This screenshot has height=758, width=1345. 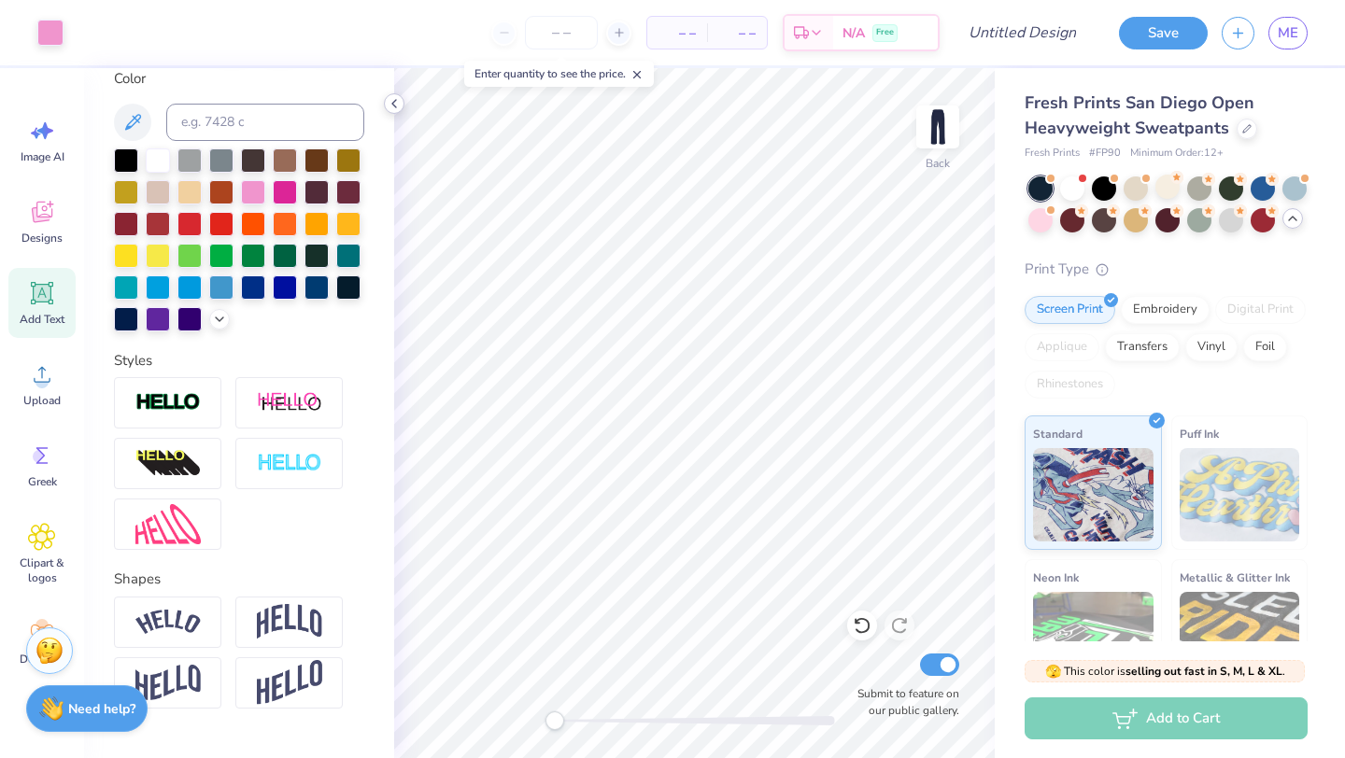 What do you see at coordinates (1139, 115) in the screenshot?
I see `span: Fresh Prints San Diego Open Heavyweight Sweatpants` at bounding box center [1139, 115].